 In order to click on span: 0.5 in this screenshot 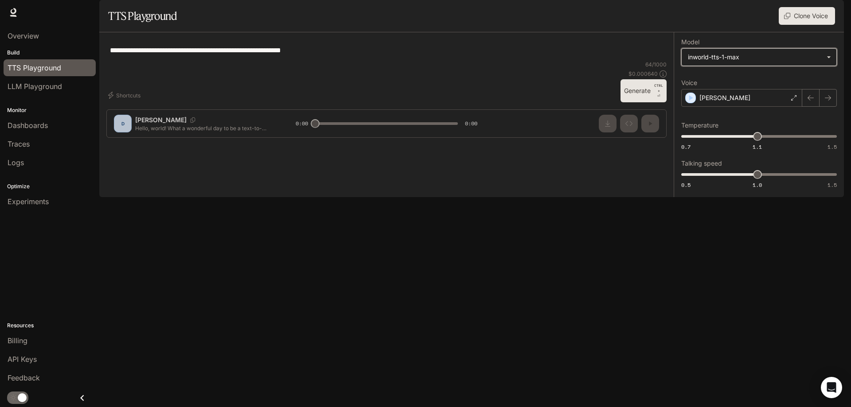, I will do `click(686, 185)`.